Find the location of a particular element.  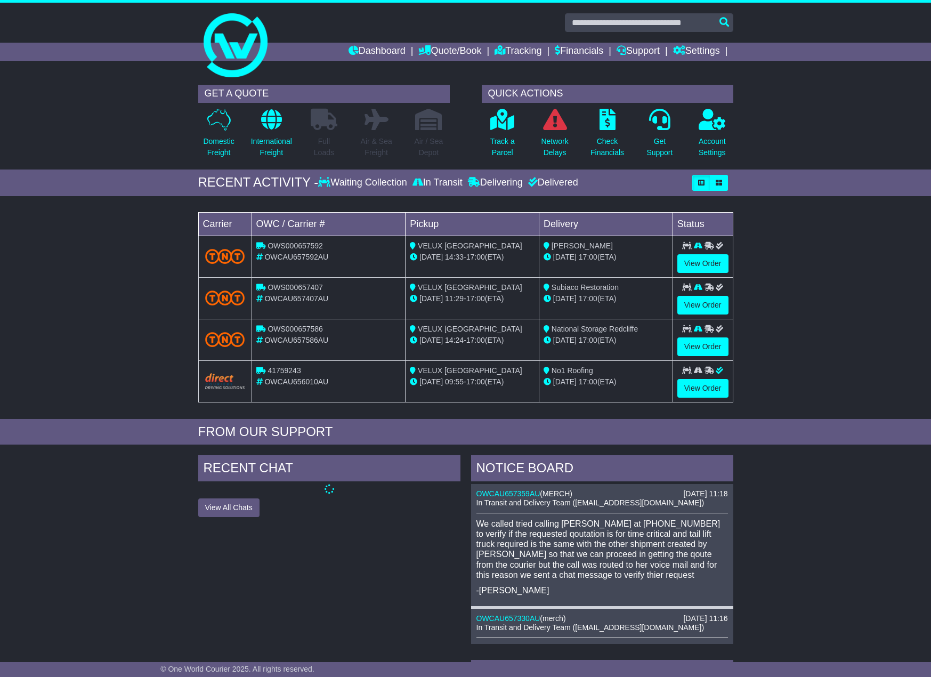

a: Tracking is located at coordinates (518, 52).